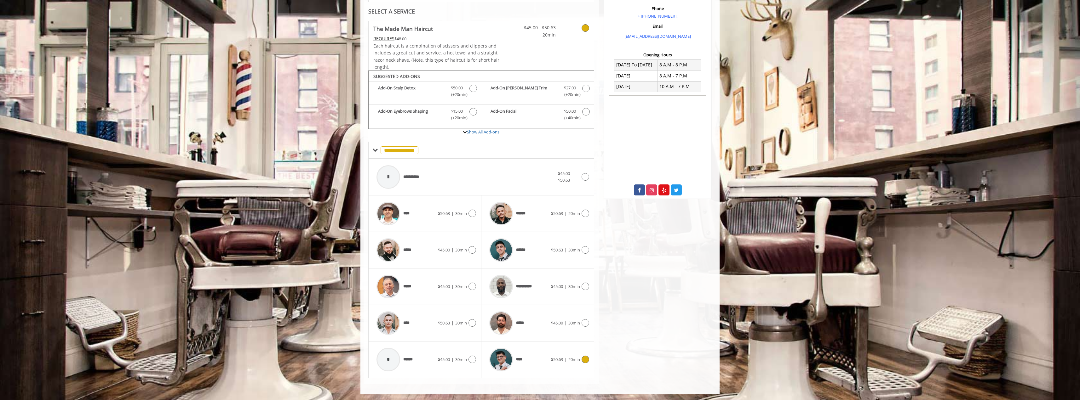  I want to click on h3: Email, so click(658, 26).